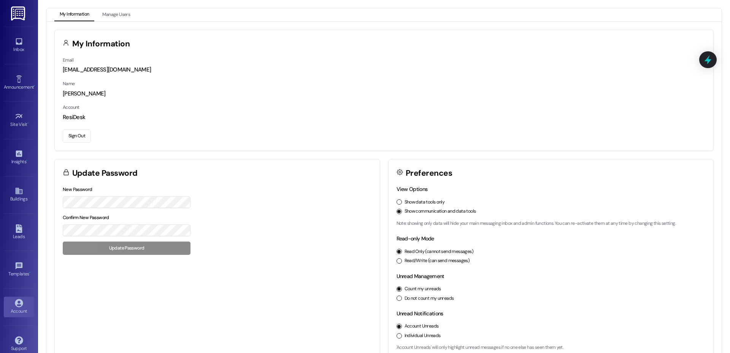 Image resolution: width=730 pixels, height=353 pixels. Describe the element at coordinates (429, 299) in the screenshot. I see `label: Do not count my unreads` at that location.